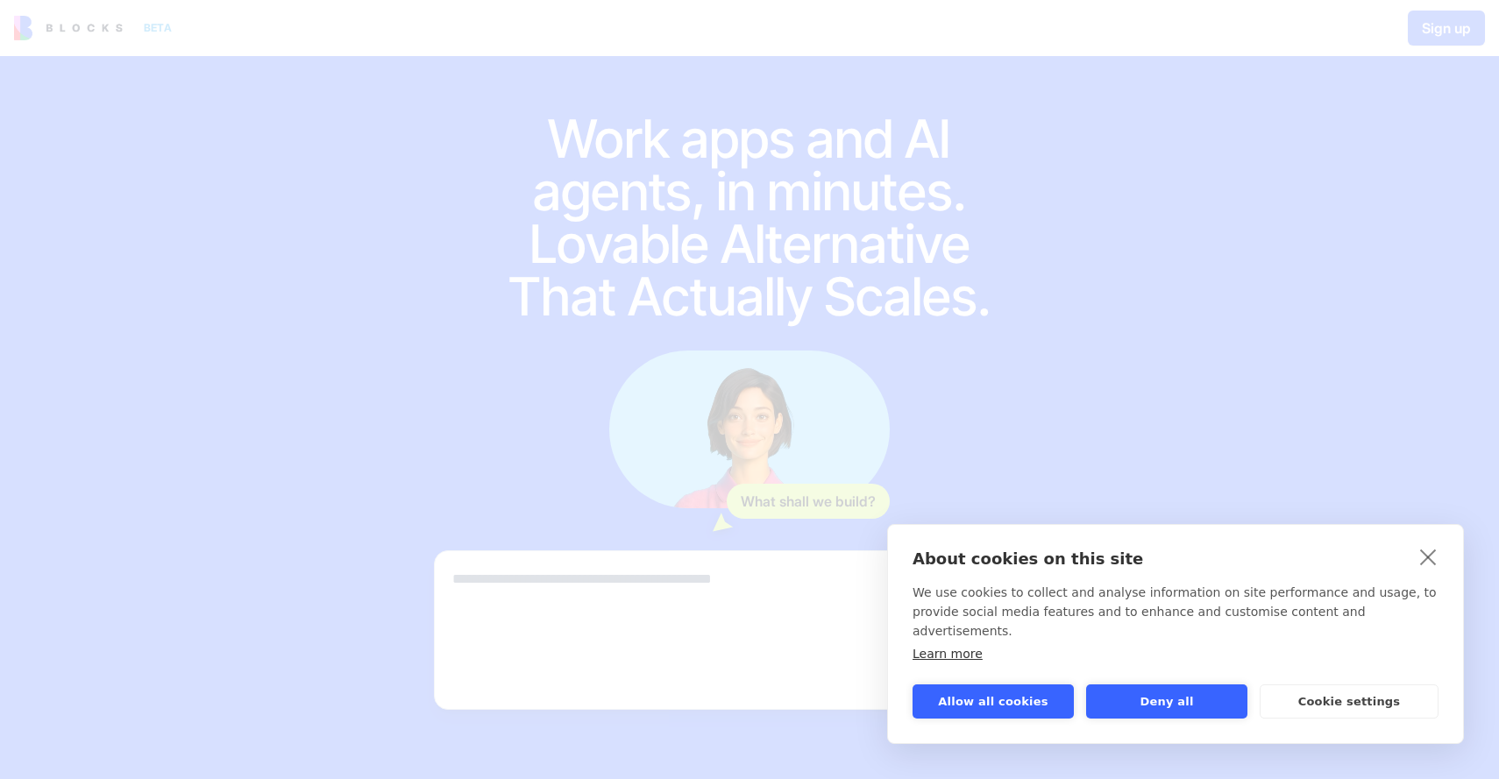 This screenshot has width=1499, height=779. Describe the element at coordinates (1428, 557) in the screenshot. I see `a: close` at that location.